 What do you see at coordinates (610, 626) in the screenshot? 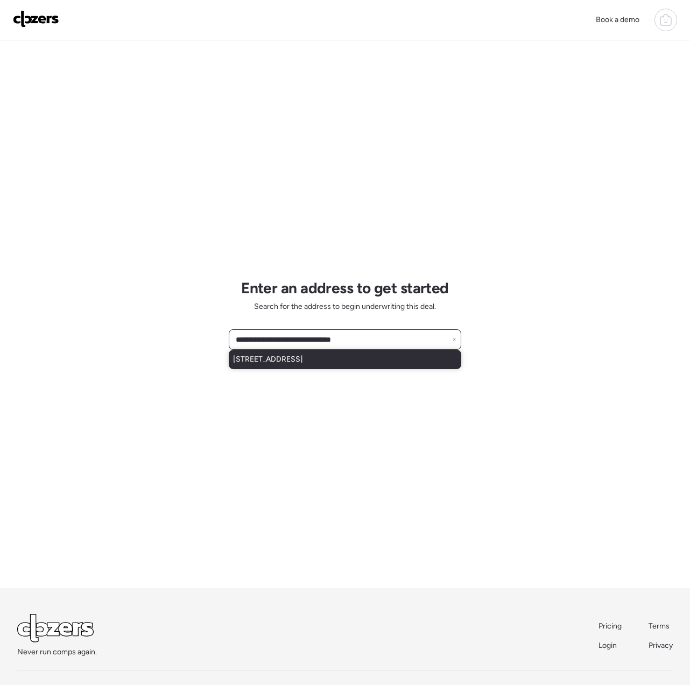
I see `span: Pricing` at bounding box center [610, 626].